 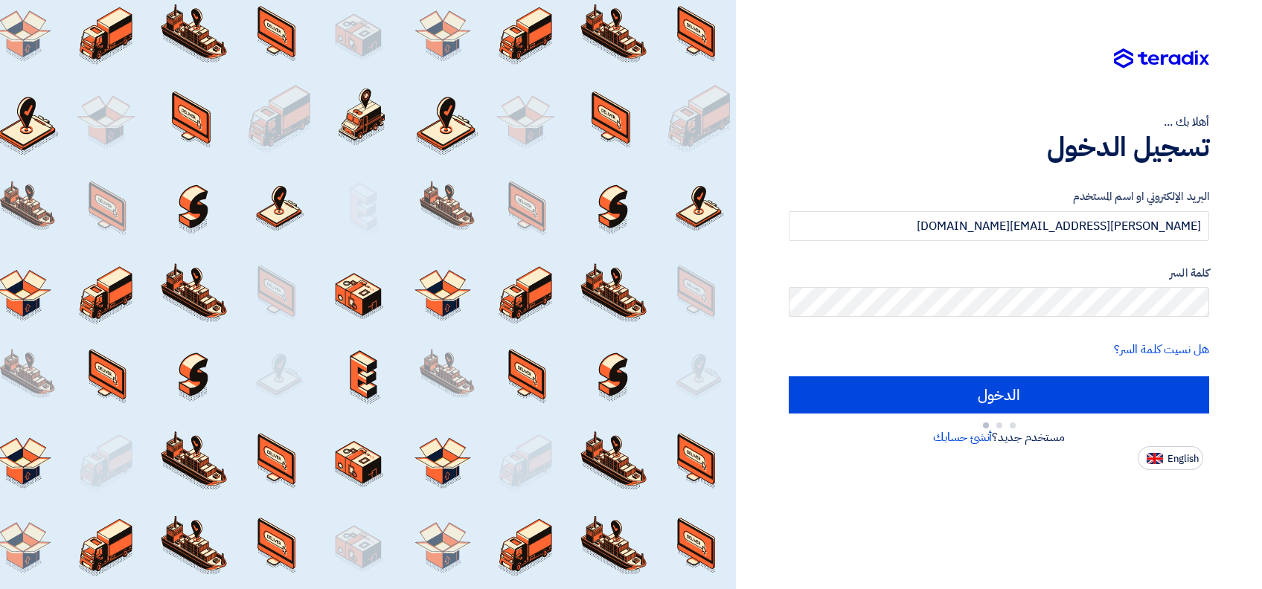 I want to click on label: البريد الإلكتروني او اسم المستخدم, so click(x=999, y=196).